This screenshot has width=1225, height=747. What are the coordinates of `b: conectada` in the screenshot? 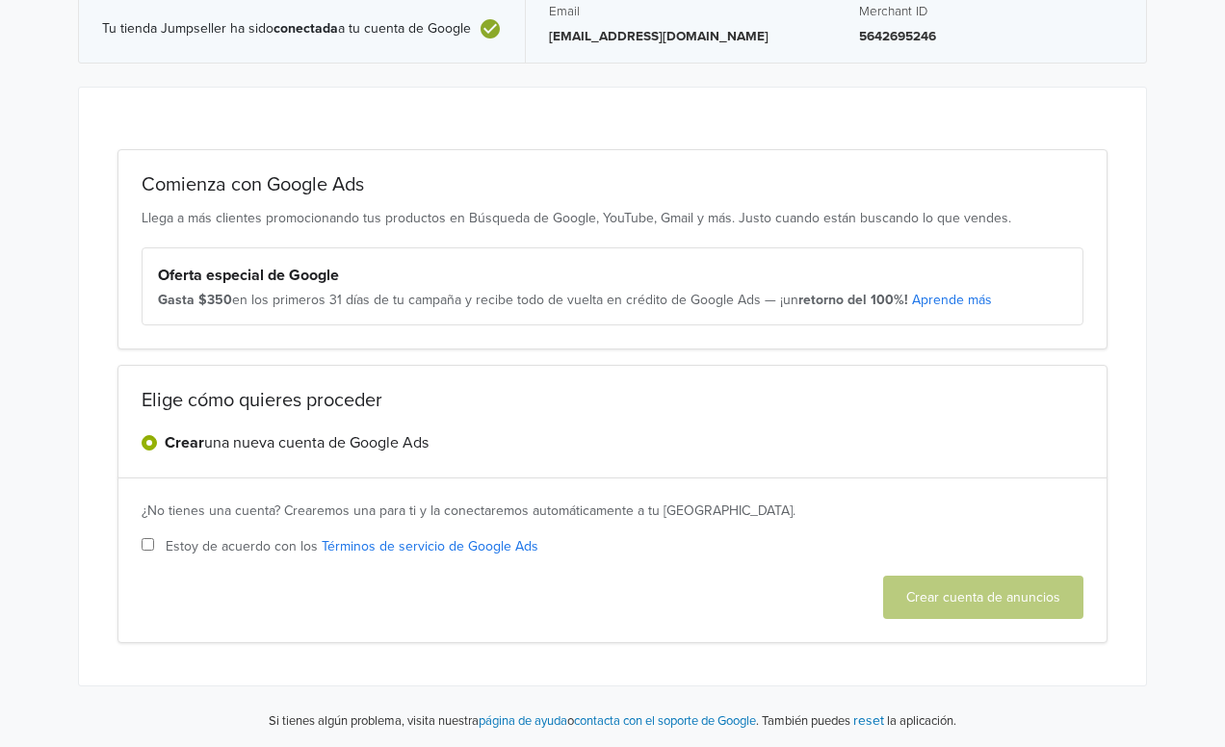 It's located at (305, 28).